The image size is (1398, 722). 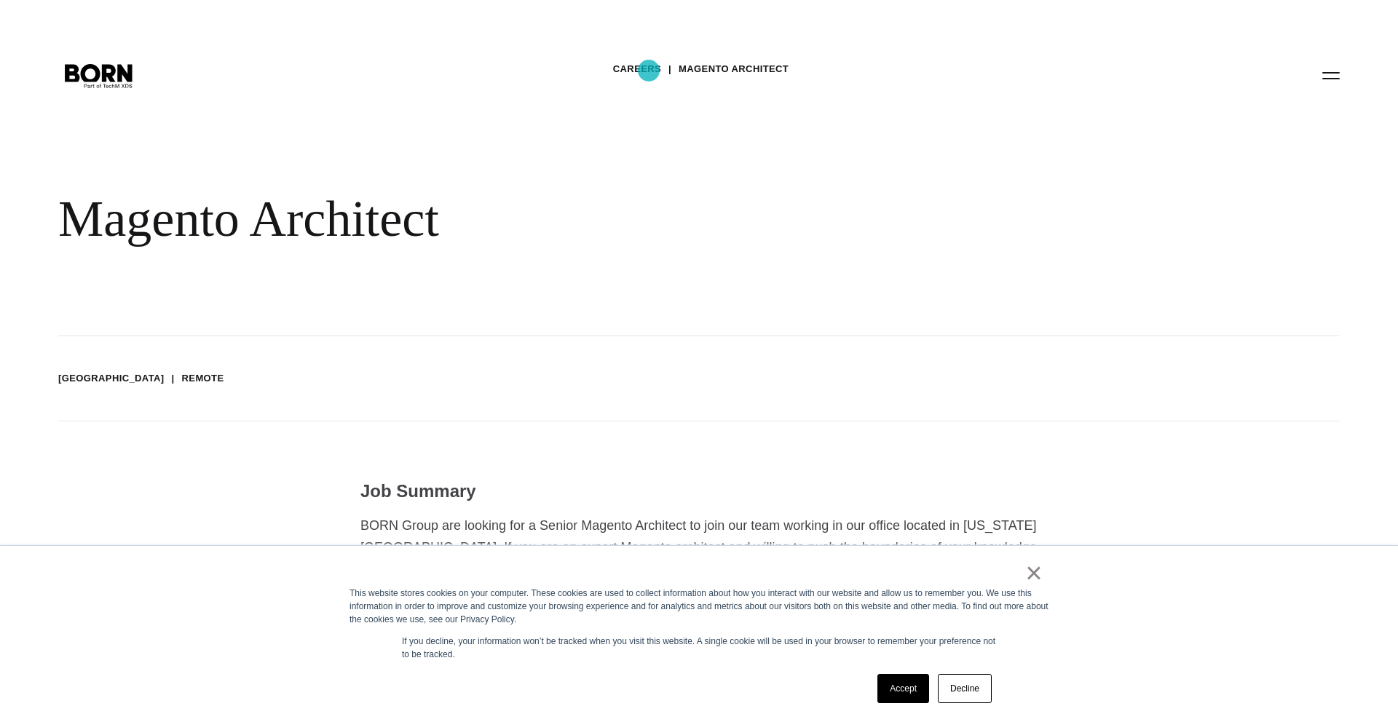 I want to click on button: Open, so click(x=1331, y=75).